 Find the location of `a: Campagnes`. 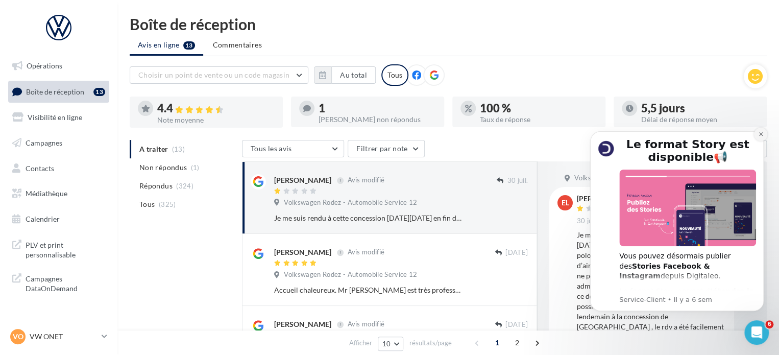

a: Campagnes is located at coordinates (59, 143).